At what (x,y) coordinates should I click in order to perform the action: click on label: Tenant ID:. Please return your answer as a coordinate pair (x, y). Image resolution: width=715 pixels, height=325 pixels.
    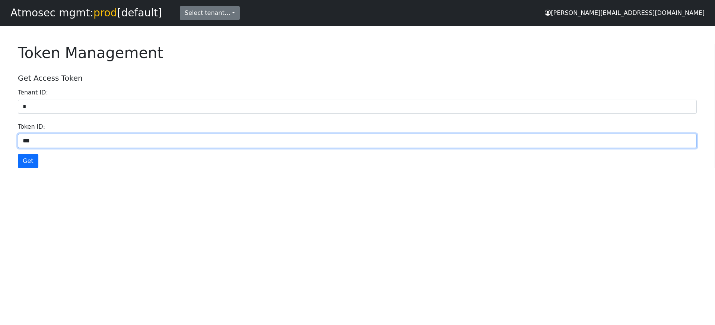
    Looking at the image, I should click on (33, 93).